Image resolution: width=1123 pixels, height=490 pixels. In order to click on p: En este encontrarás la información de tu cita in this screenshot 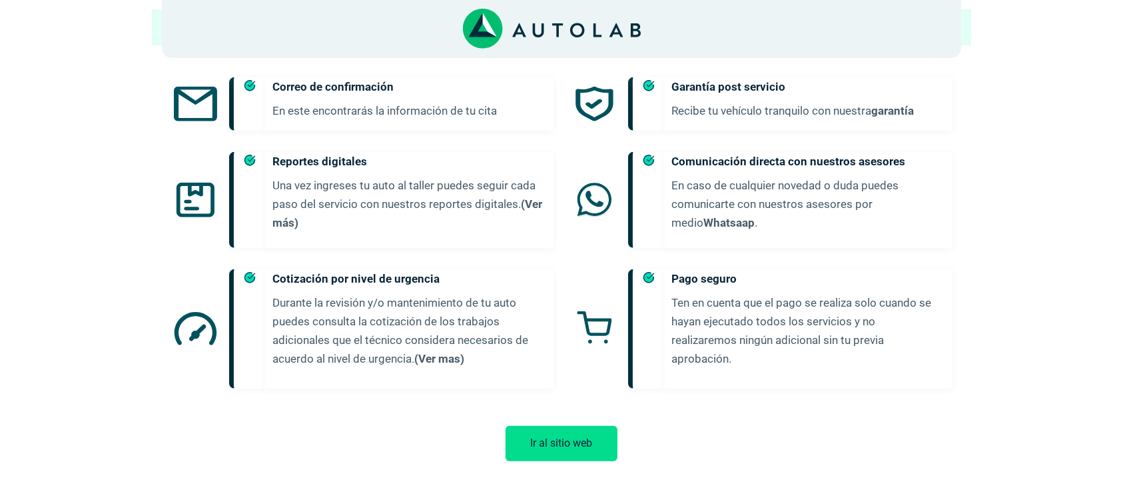, I will do `click(408, 111)`.